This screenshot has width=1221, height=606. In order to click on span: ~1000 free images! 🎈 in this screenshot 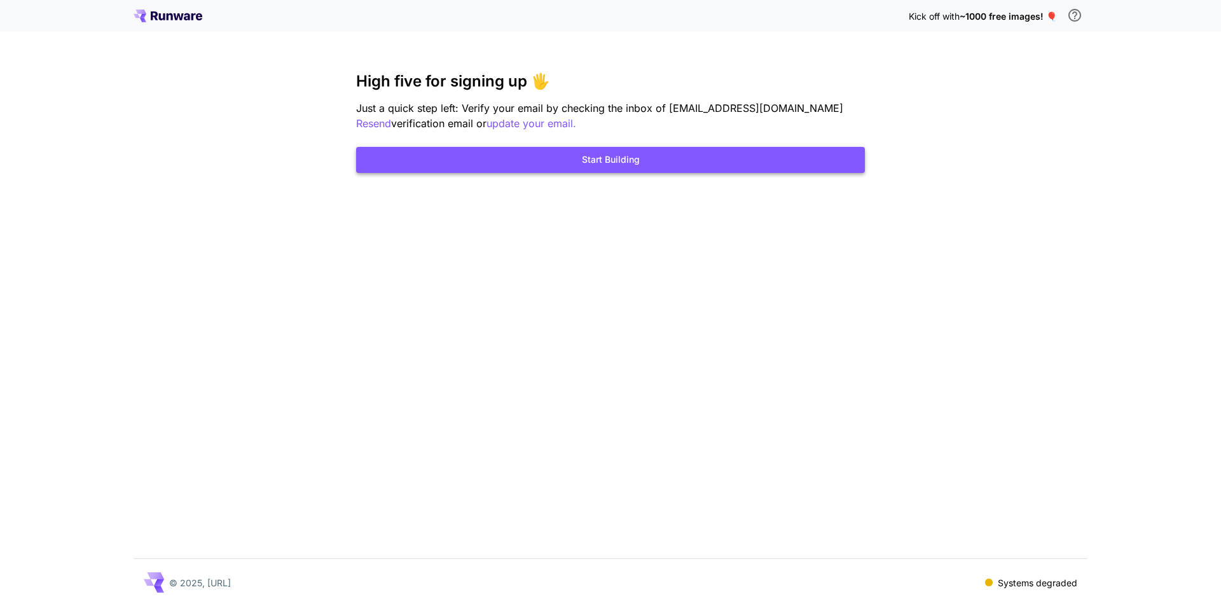, I will do `click(1008, 16)`.